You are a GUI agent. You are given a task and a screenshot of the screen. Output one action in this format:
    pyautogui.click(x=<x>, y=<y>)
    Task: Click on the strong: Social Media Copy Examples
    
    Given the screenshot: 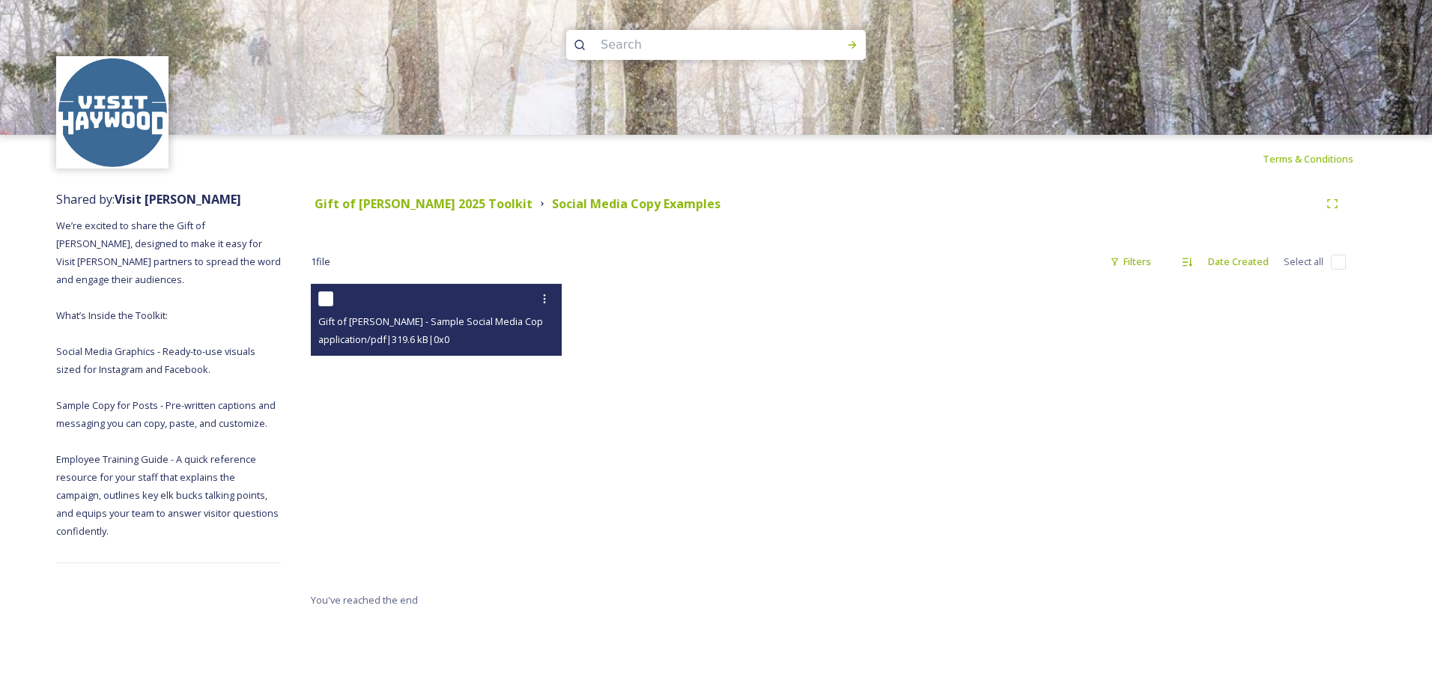 What is the action you would take?
    pyautogui.click(x=636, y=204)
    